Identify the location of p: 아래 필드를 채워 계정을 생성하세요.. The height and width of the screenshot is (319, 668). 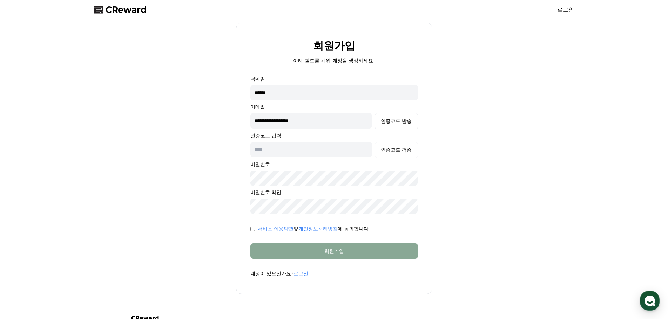
(334, 61).